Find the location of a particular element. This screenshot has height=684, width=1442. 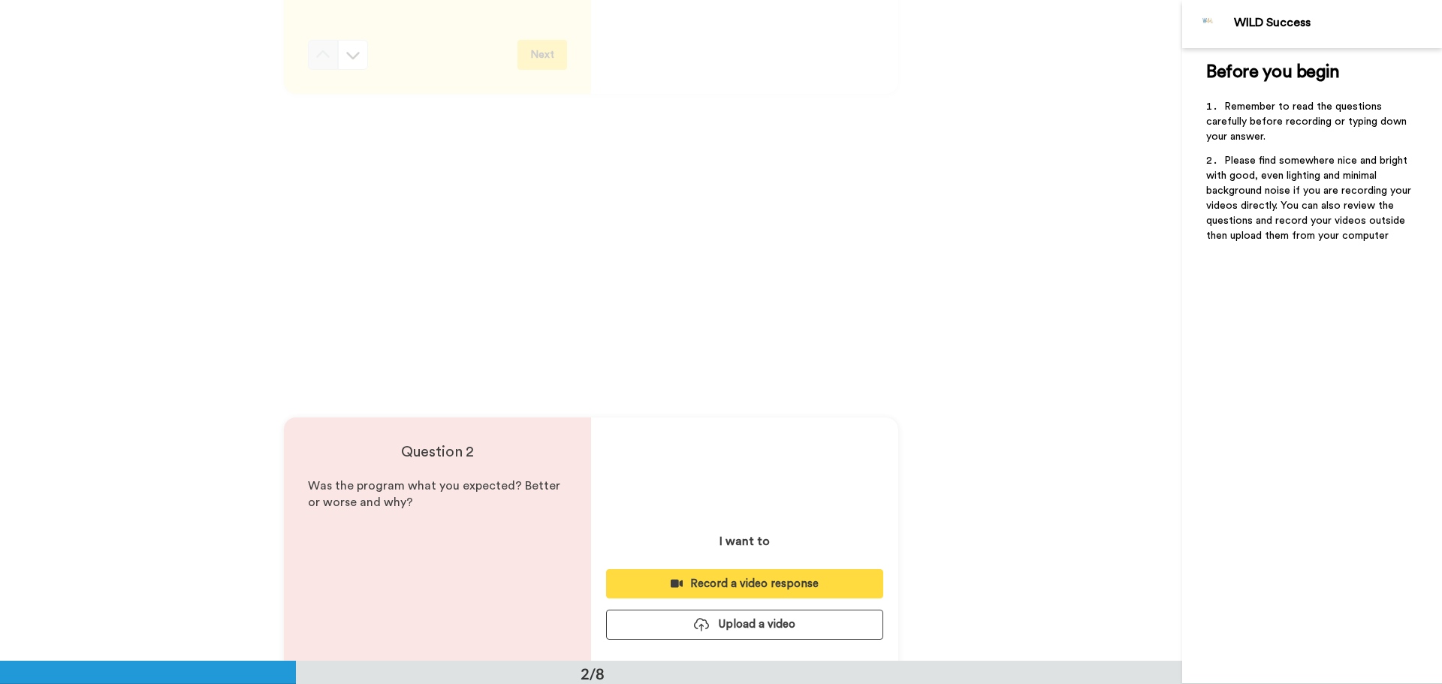

img: Profile Image is located at coordinates (1209, 24).